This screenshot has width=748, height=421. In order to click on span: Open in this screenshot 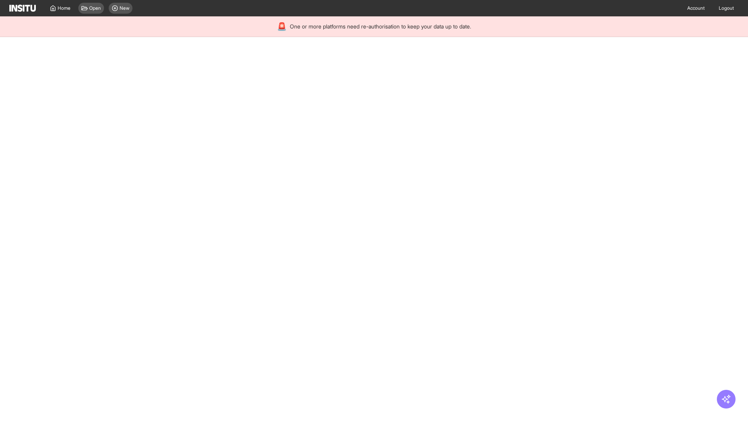, I will do `click(95, 8)`.